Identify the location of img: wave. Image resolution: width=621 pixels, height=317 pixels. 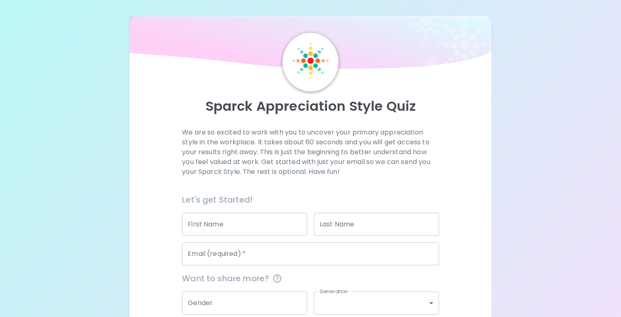
(310, 45).